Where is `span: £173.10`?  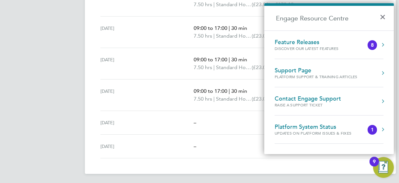 span: £173.10 is located at coordinates (284, 4).